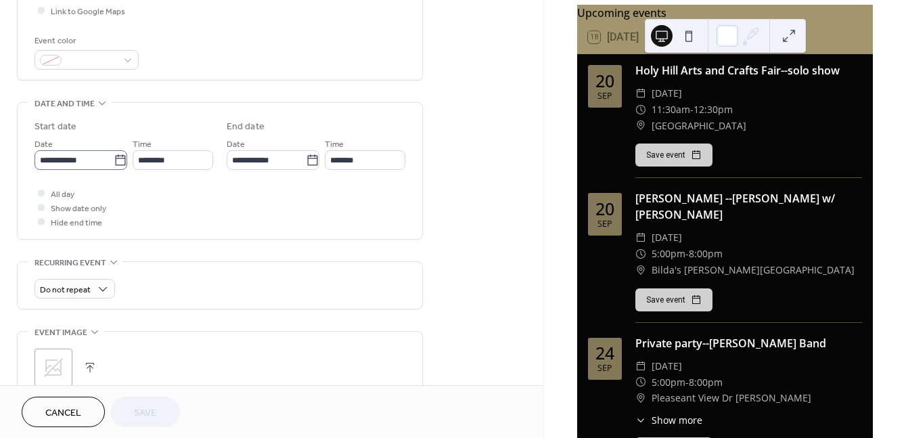  I want to click on a: Cancel, so click(63, 411).